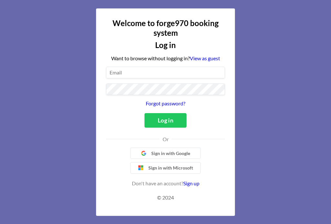 This screenshot has height=224, width=331. What do you see at coordinates (143, 153) in the screenshot?
I see `img: google-icon.f27ecdef.png` at bounding box center [143, 153].